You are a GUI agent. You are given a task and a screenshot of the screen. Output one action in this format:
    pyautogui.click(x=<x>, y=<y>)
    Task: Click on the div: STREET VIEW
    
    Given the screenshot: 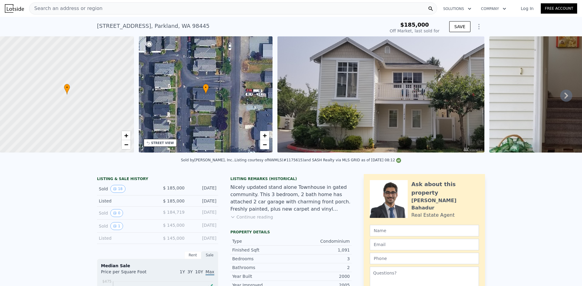 What is the action you would take?
    pyautogui.click(x=162, y=143)
    